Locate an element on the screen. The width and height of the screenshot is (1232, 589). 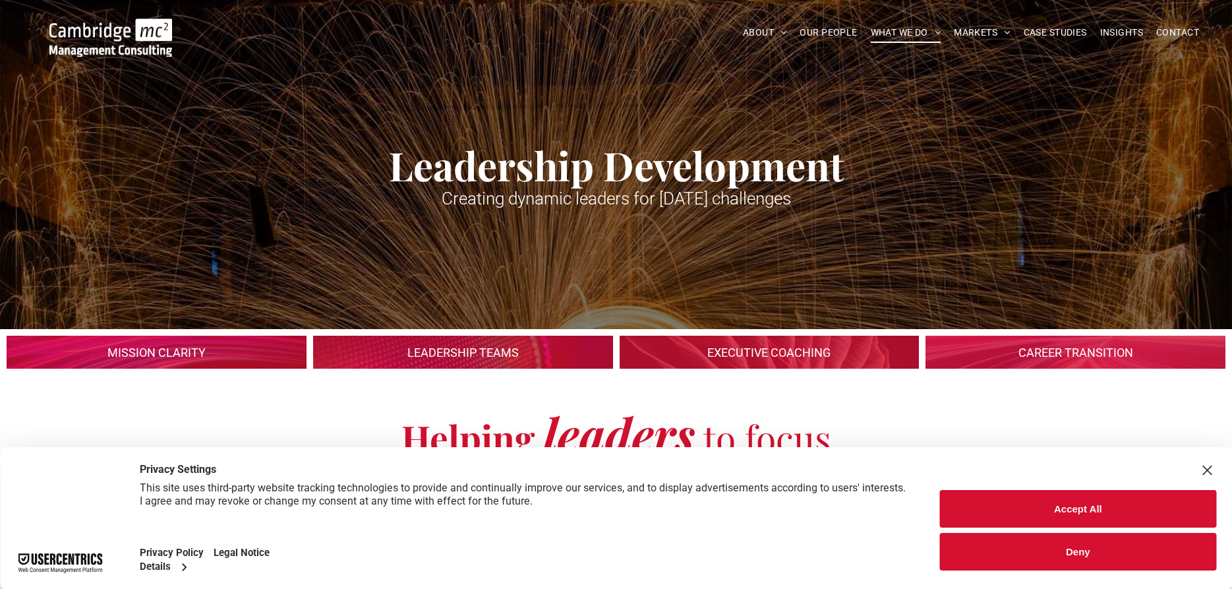
a: WHAT WE DO is located at coordinates (906, 32).